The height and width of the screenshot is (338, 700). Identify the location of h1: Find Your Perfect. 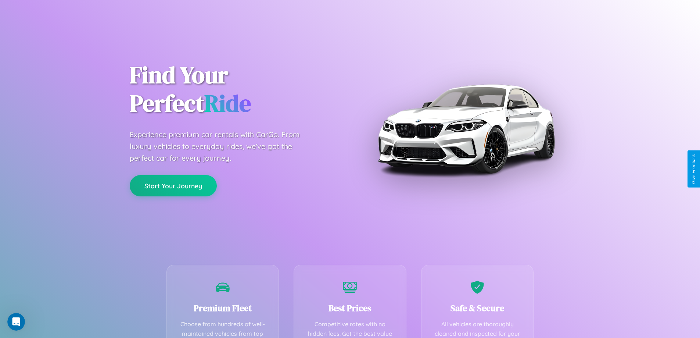
(235, 89).